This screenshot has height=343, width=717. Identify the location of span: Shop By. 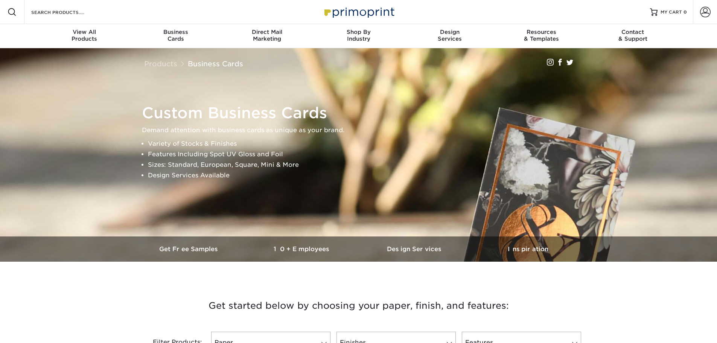
(358, 32).